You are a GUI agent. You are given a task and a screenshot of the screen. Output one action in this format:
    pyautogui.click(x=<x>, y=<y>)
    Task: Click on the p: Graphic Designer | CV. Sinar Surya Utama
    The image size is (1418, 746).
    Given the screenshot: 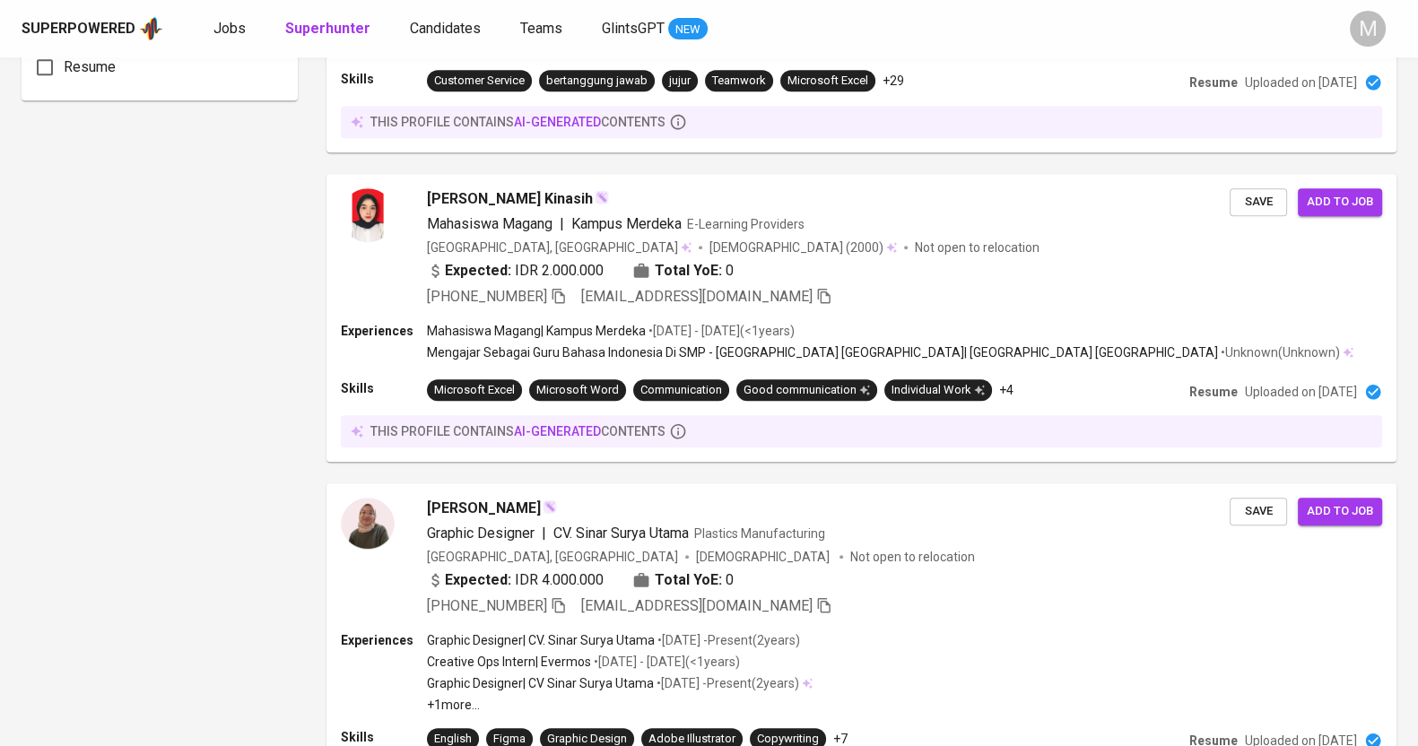 What is the action you would take?
    pyautogui.click(x=541, y=640)
    